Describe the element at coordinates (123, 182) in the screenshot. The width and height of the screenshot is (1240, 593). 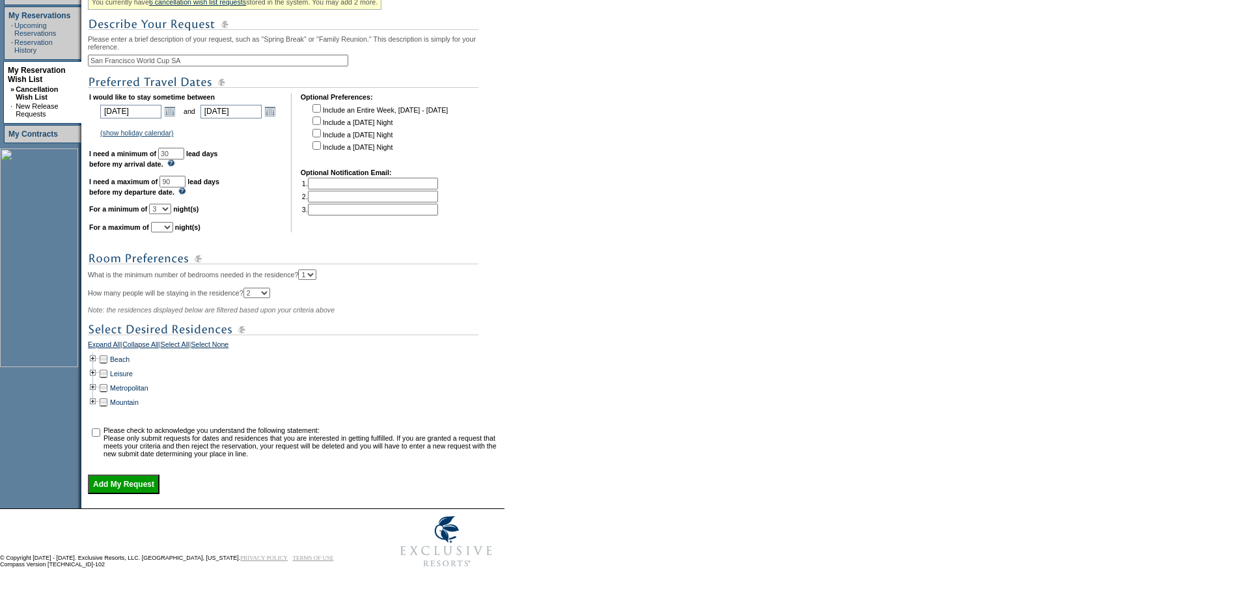
I see `b: I need a maximum of` at that location.